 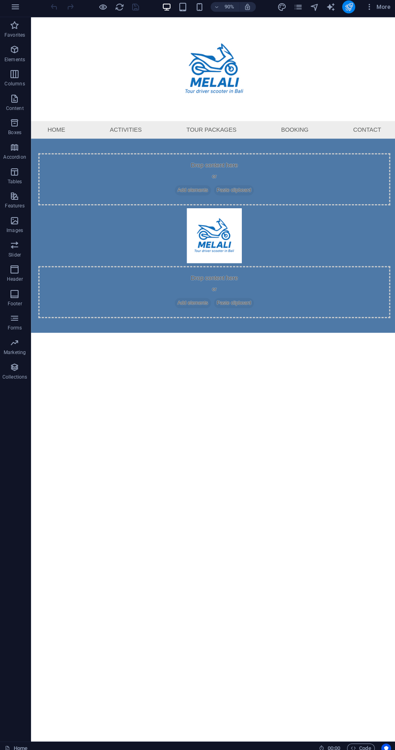 I want to click on p: Marketing, so click(x=16, y=352).